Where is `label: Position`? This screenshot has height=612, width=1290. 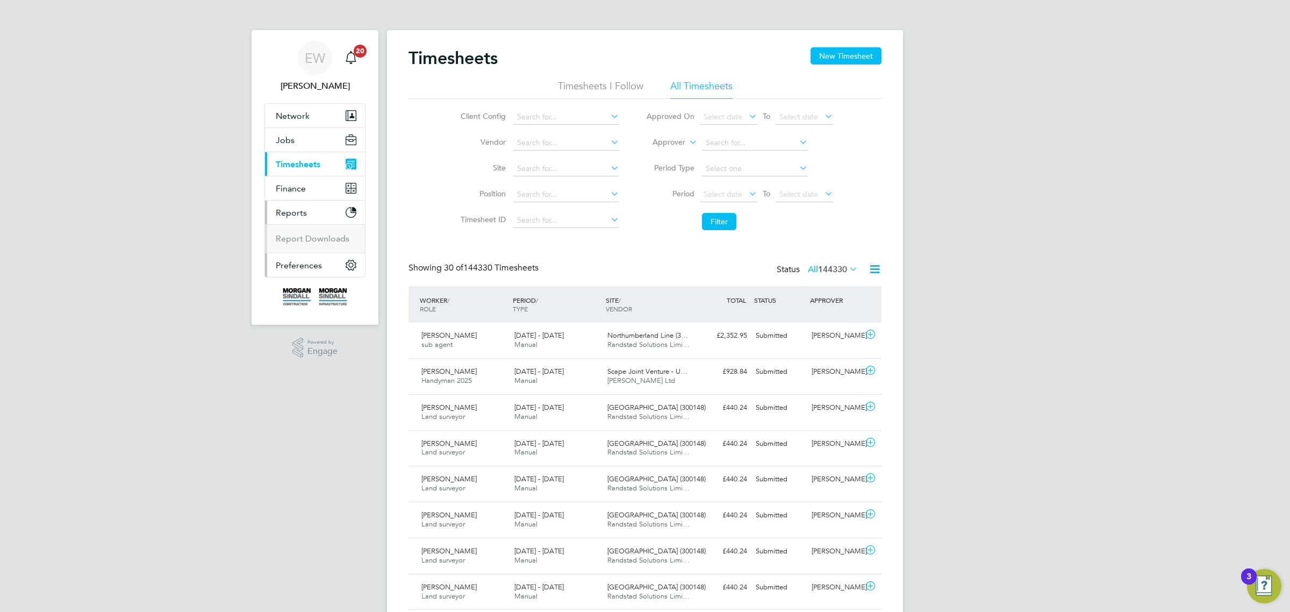 label: Position is located at coordinates (482, 194).